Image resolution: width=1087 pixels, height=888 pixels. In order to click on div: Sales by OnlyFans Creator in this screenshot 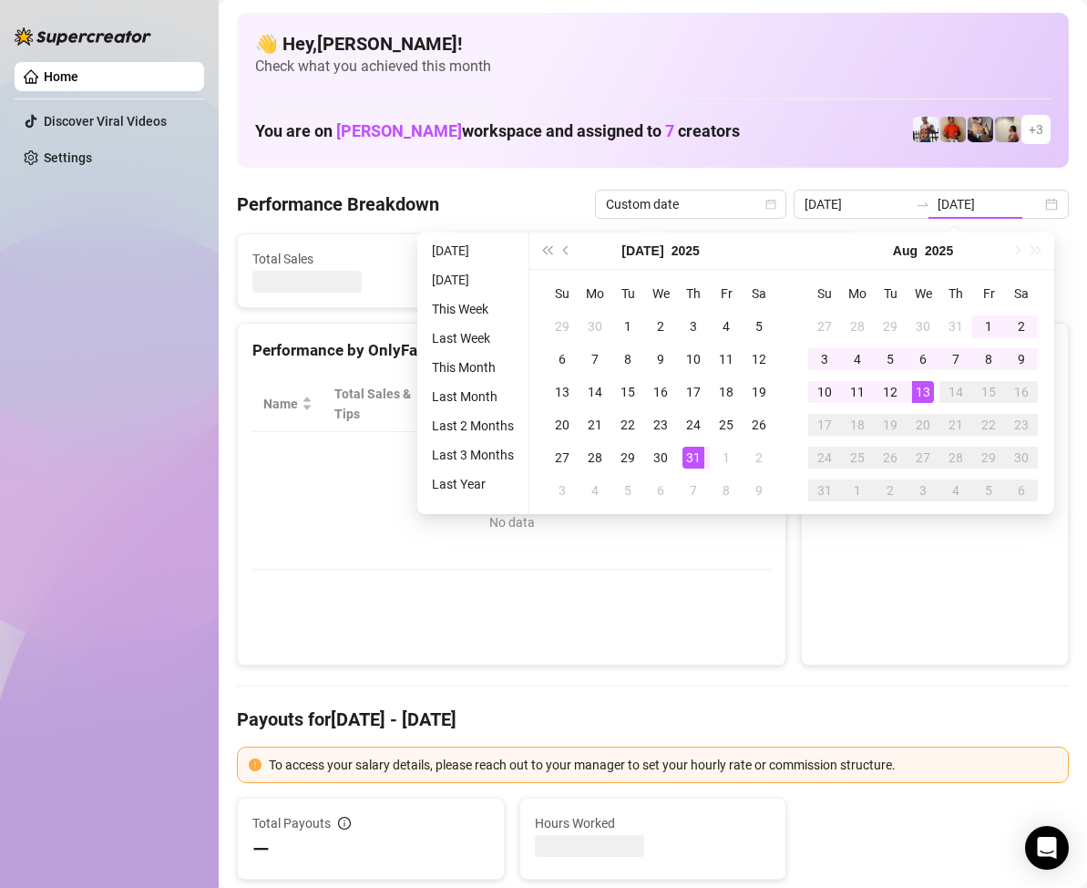, I will do `click(935, 350)`.